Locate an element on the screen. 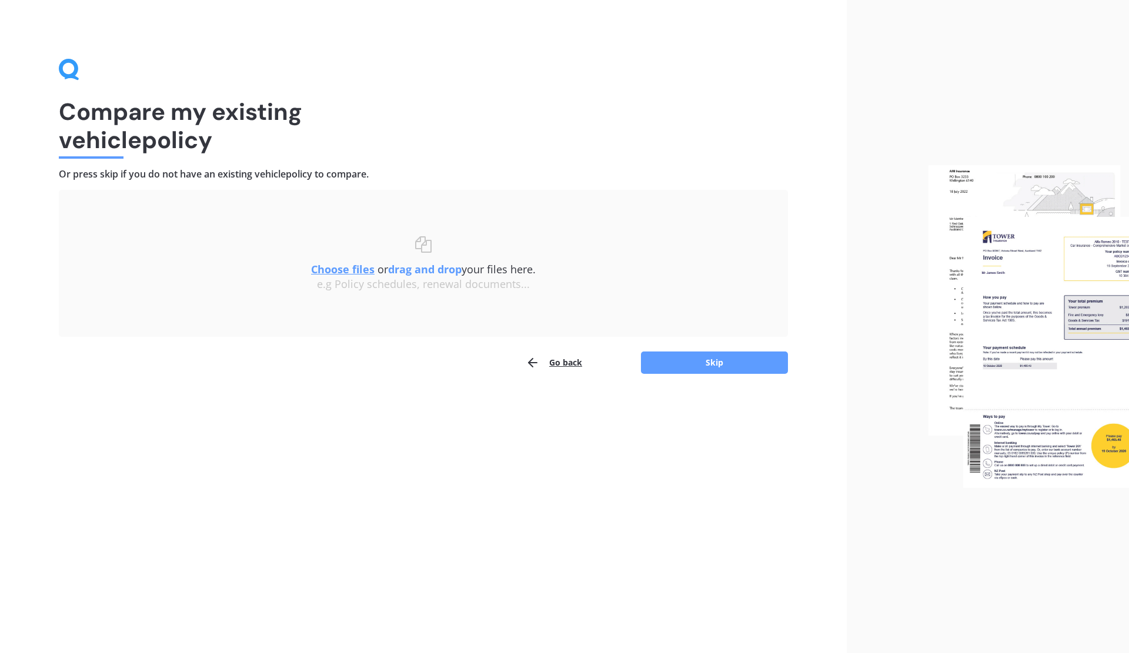 The height and width of the screenshot is (653, 1129). button: Go back is located at coordinates (554, 363).